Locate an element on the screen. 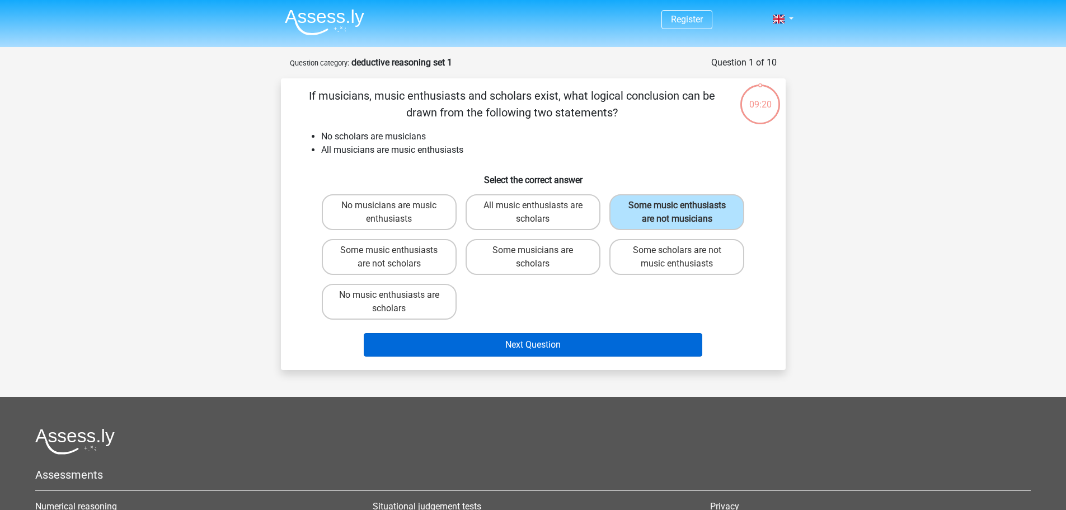 Image resolution: width=1066 pixels, height=510 pixels. a: Register is located at coordinates (687, 19).